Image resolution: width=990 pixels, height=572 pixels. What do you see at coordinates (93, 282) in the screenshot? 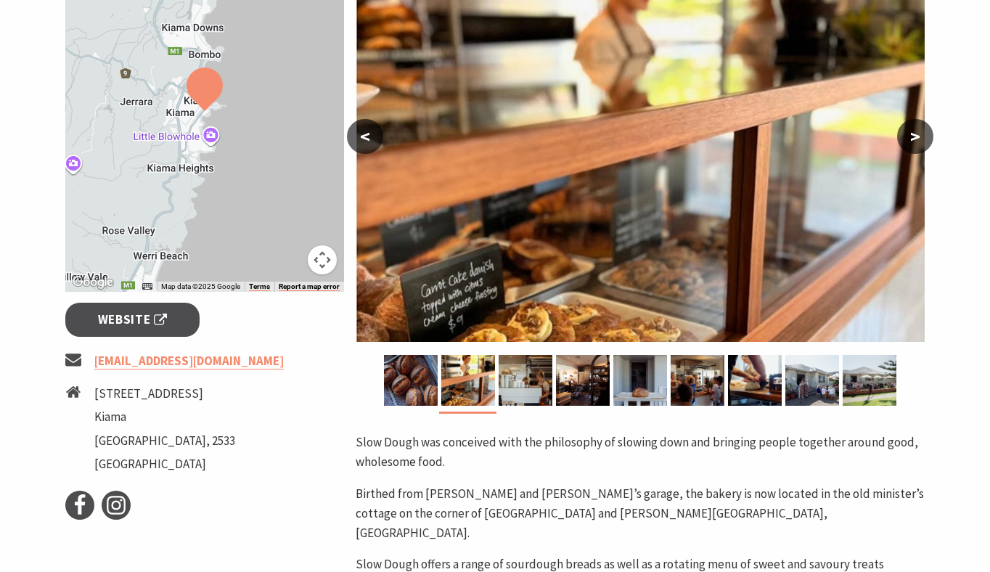
I see `img: Google` at bounding box center [93, 282].